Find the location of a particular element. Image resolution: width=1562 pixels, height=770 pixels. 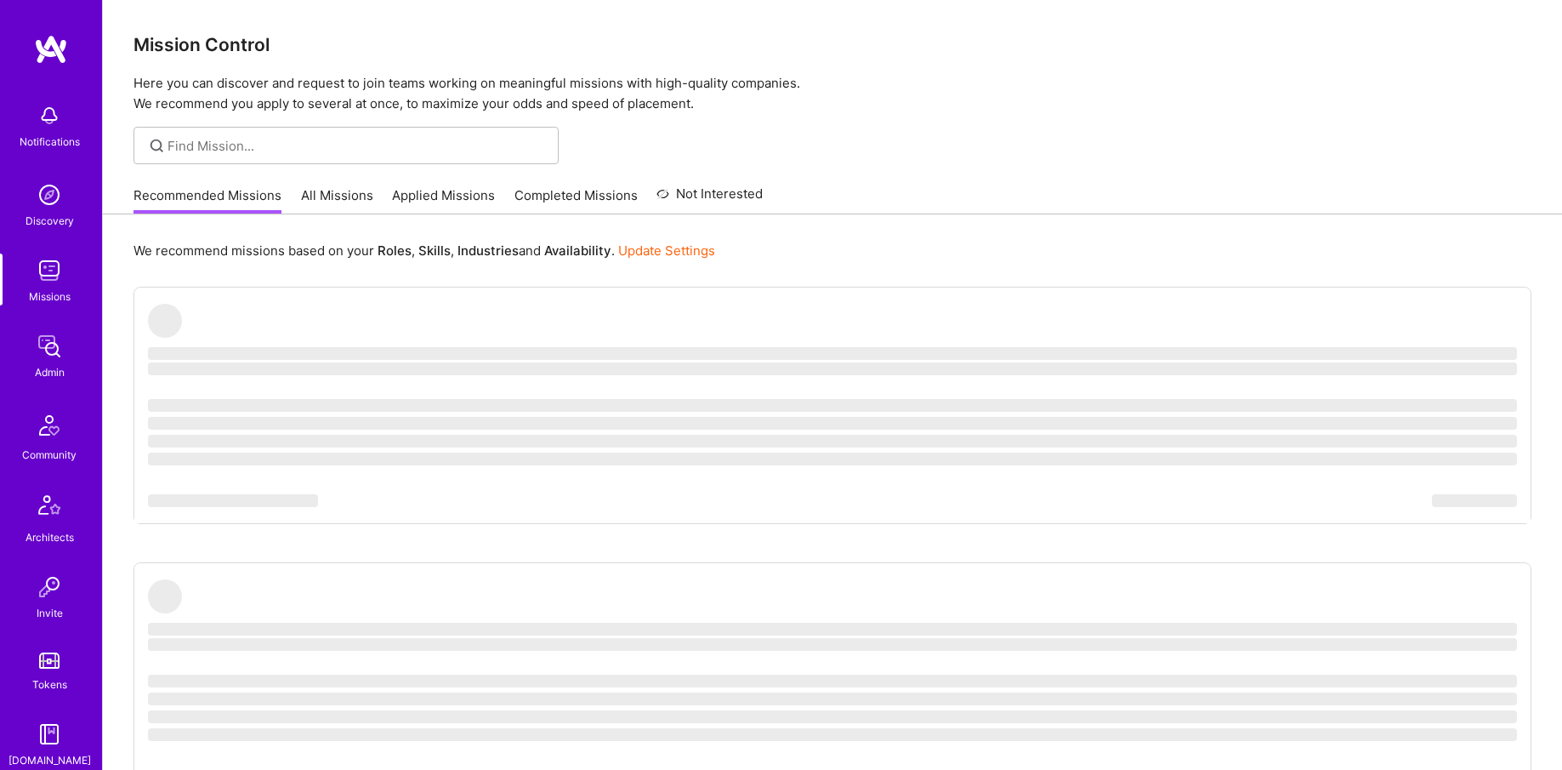

b: Industries is located at coordinates (488, 250).